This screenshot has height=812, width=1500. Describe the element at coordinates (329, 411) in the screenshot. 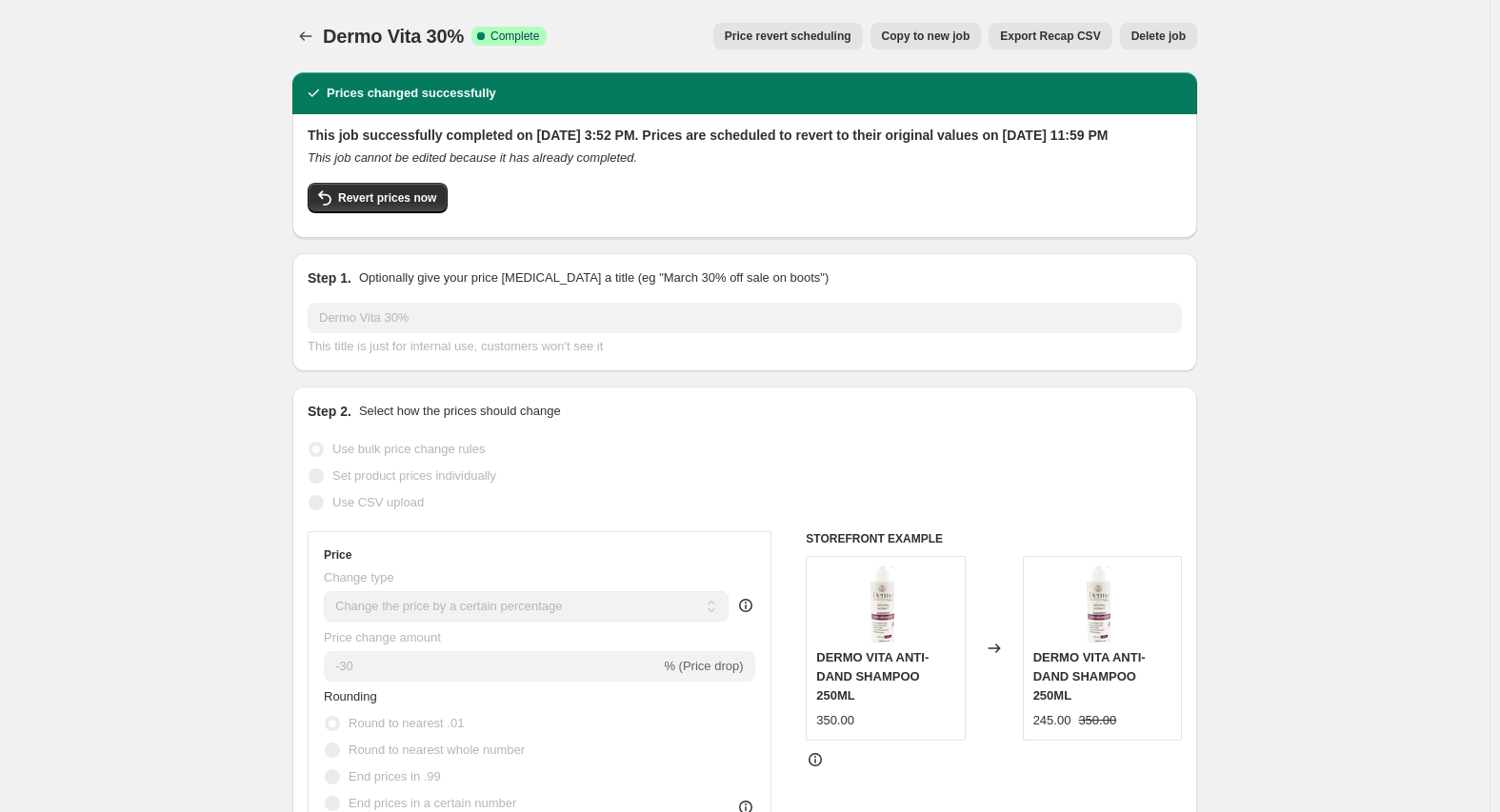

I see `h2: Step 2.` at that location.